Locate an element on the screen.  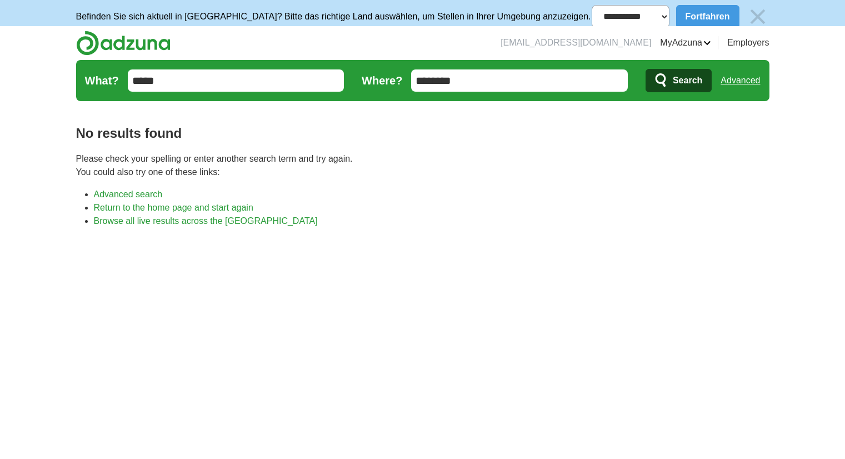
a: Advanced search is located at coordinates (128, 194).